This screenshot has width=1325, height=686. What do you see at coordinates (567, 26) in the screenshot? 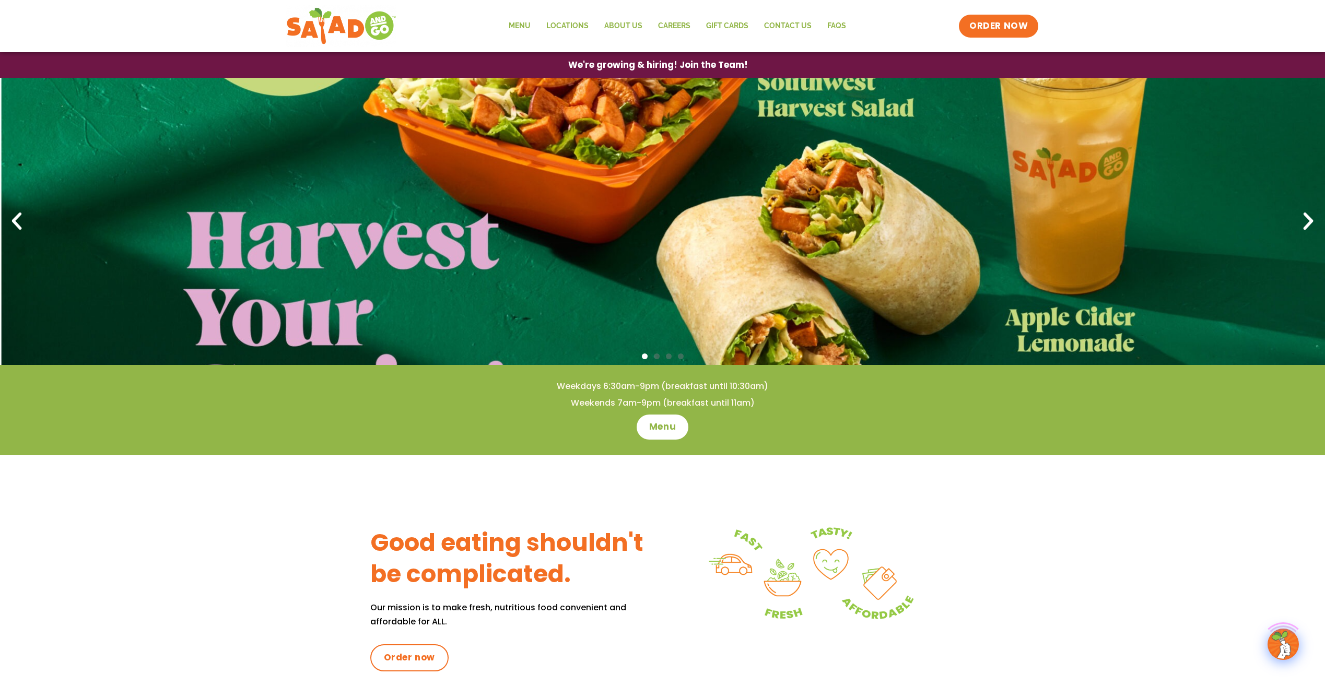
I see `a: Locations` at bounding box center [567, 26].